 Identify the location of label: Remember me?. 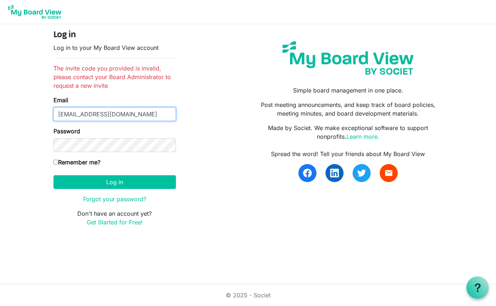
(77, 162).